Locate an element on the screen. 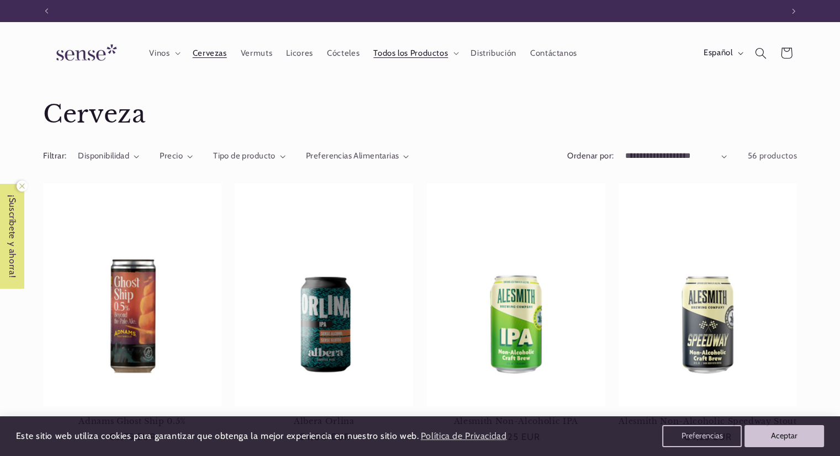 This screenshot has width=840, height=456. span: Todos los Productos is located at coordinates (410, 53).